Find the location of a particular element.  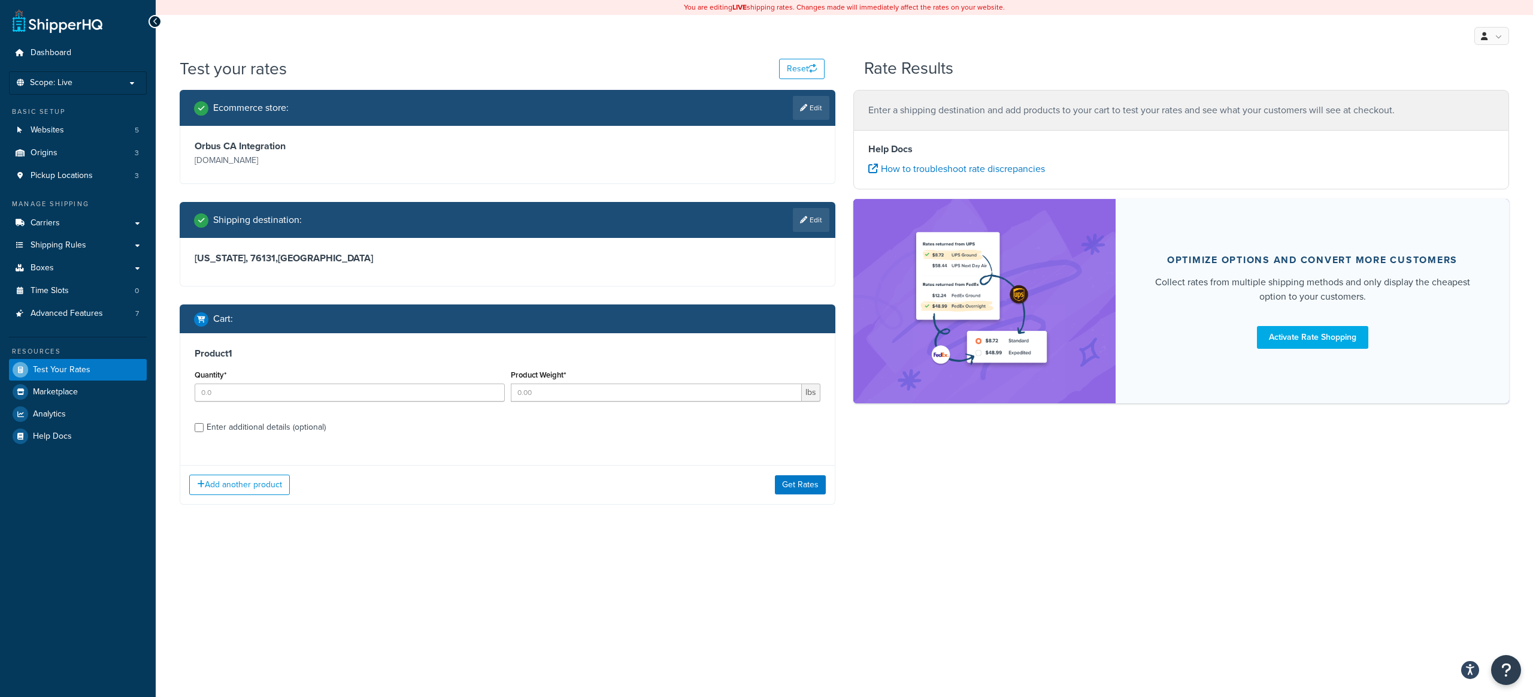

a: Pickup Locations3 is located at coordinates (78, 176).